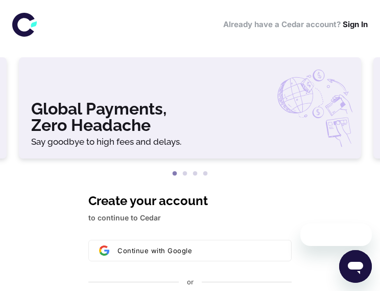 Image resolution: width=380 pixels, height=291 pixels. Describe the element at coordinates (206, 174) in the screenshot. I see `button: 4` at that location.